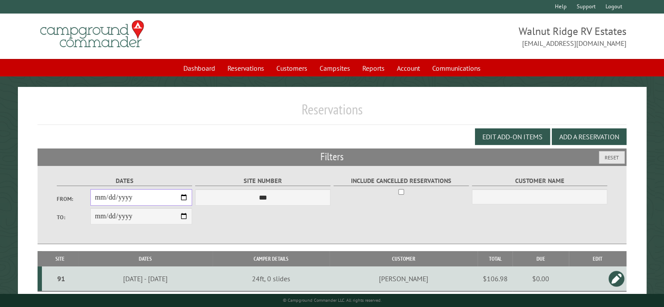 The image size is (664, 307). Describe the element at coordinates (263, 181) in the screenshot. I see `label: Site Number` at that location.